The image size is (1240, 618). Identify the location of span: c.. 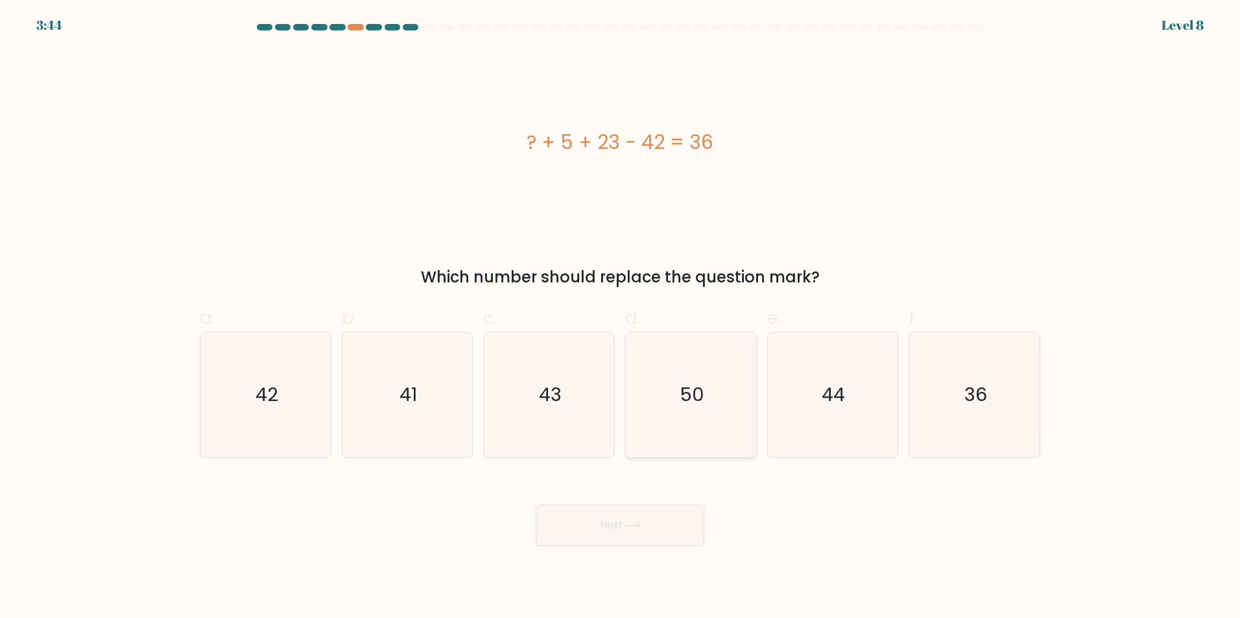
(490, 318).